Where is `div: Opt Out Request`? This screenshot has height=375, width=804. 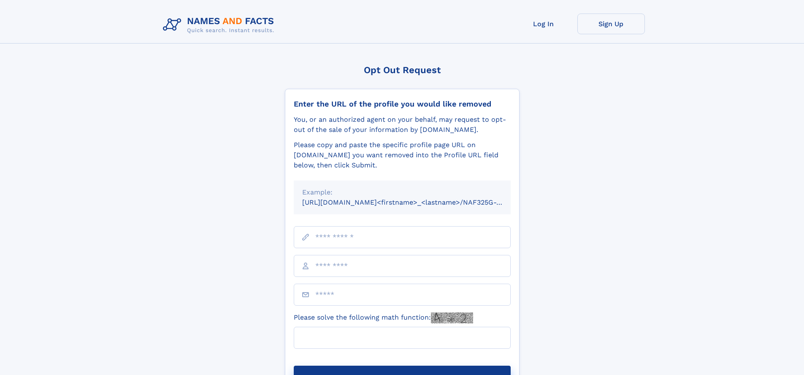
div: Opt Out Request is located at coordinates (402, 70).